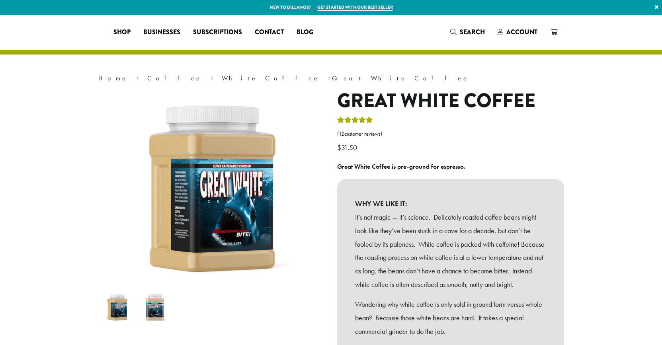 This screenshot has width=662, height=345. I want to click on a: Coffee, so click(174, 78).